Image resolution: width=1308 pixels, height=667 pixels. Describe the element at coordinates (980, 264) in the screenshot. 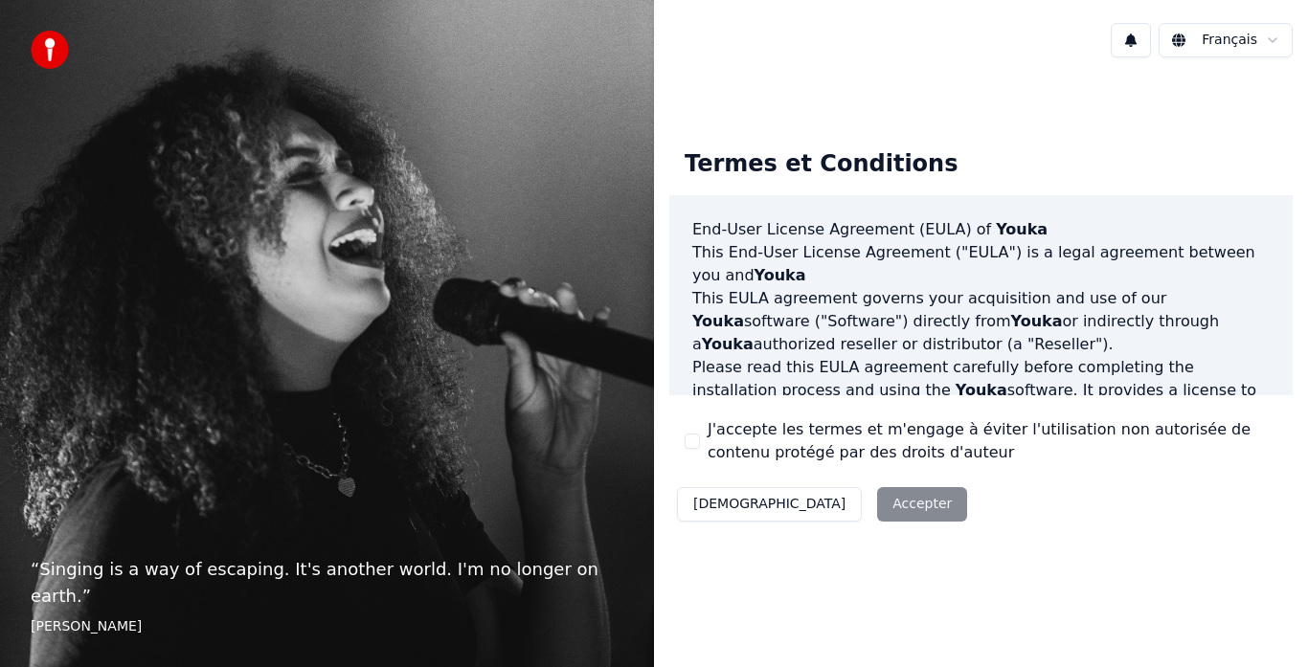

I see `p: This End-User License Agreement ("EULA") is a legal agreement between you and` at that location.